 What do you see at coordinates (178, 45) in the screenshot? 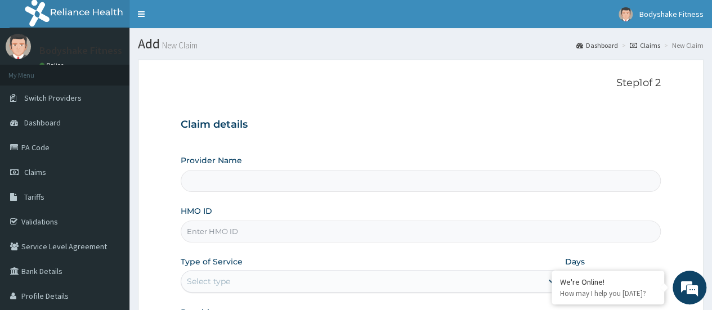
I see `small: New Claim` at bounding box center [178, 45].